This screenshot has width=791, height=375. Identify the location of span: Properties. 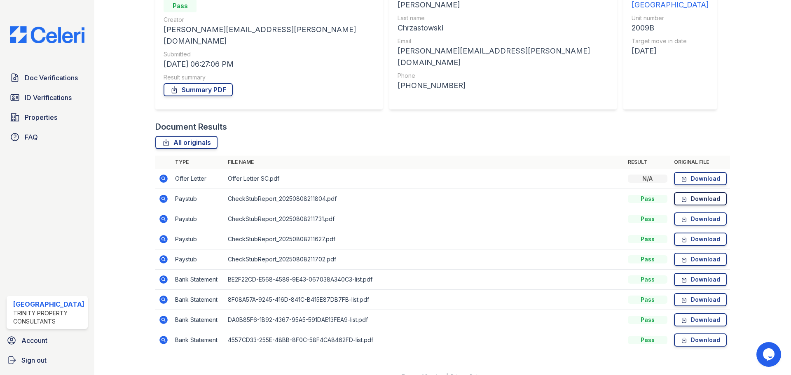
(41, 117).